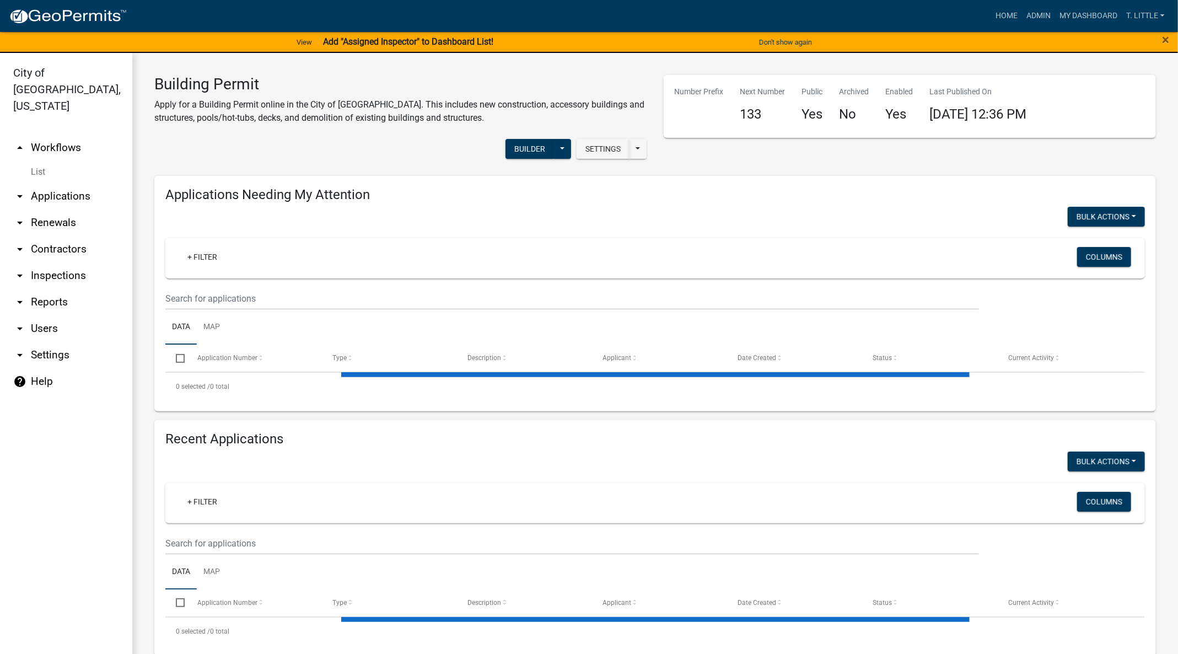  What do you see at coordinates (1088, 16) in the screenshot?
I see `a: My Dashboard` at bounding box center [1088, 16].